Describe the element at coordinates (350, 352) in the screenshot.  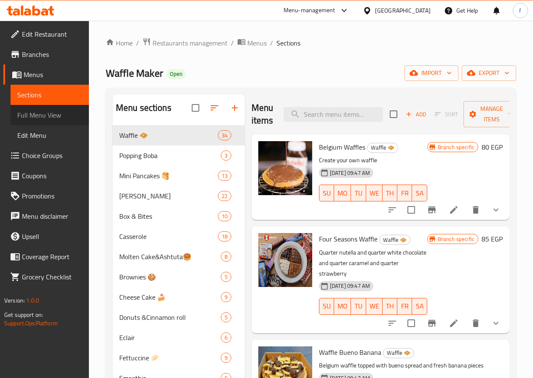
I see `span: Waffle Bueno Banana` at that location.